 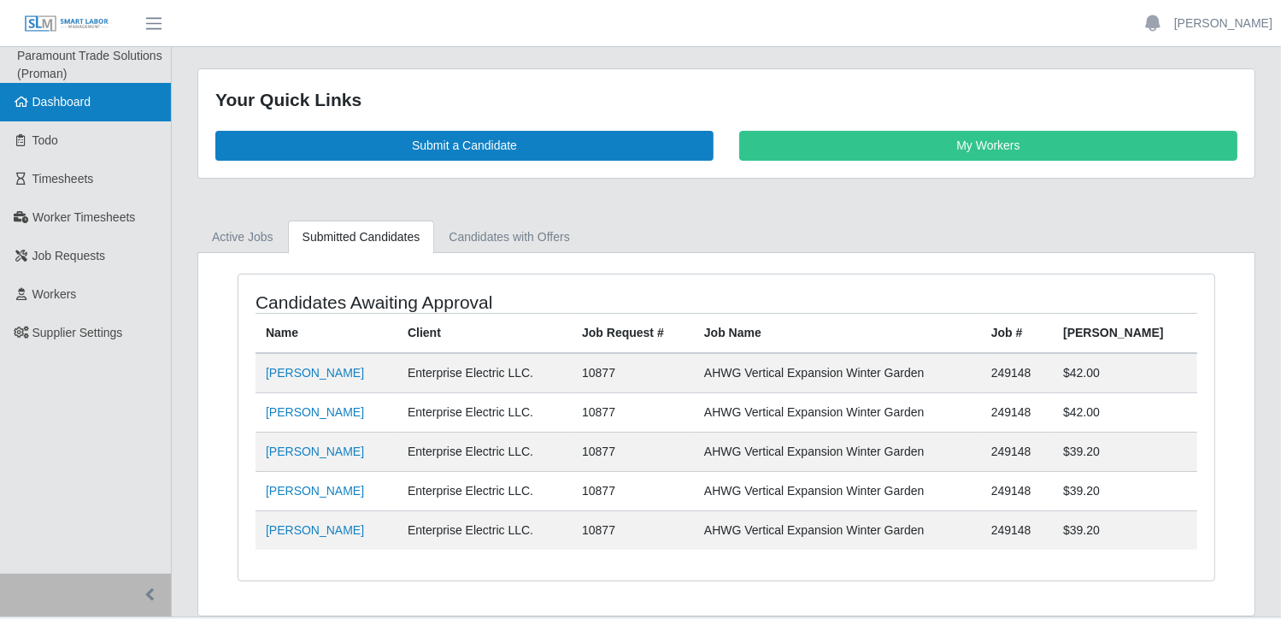 What do you see at coordinates (444, 302) in the screenshot?
I see `h4: Candidates Awaiting Approval` at bounding box center [444, 302].